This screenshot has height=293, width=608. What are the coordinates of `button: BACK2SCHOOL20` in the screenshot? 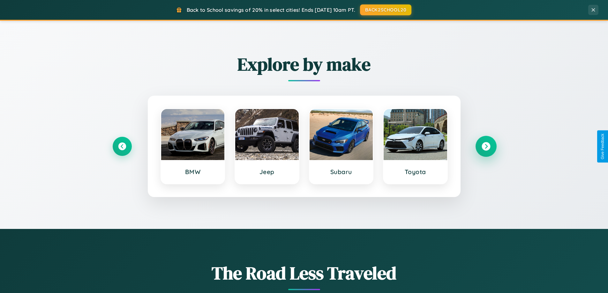 It's located at (386, 10).